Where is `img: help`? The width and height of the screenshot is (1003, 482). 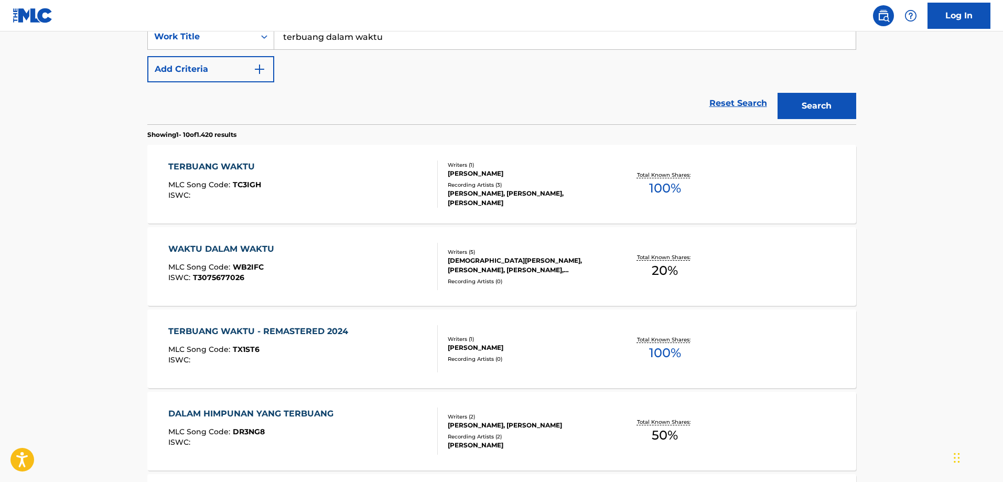
img: help is located at coordinates (911, 16).